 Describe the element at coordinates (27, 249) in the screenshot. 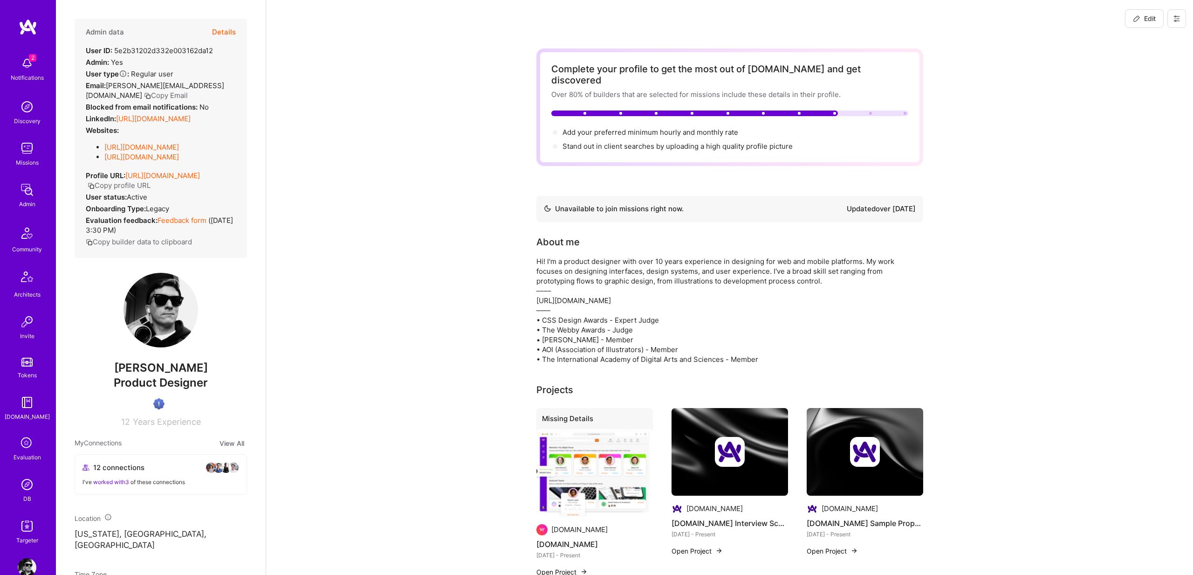

I see `div: Community` at that location.